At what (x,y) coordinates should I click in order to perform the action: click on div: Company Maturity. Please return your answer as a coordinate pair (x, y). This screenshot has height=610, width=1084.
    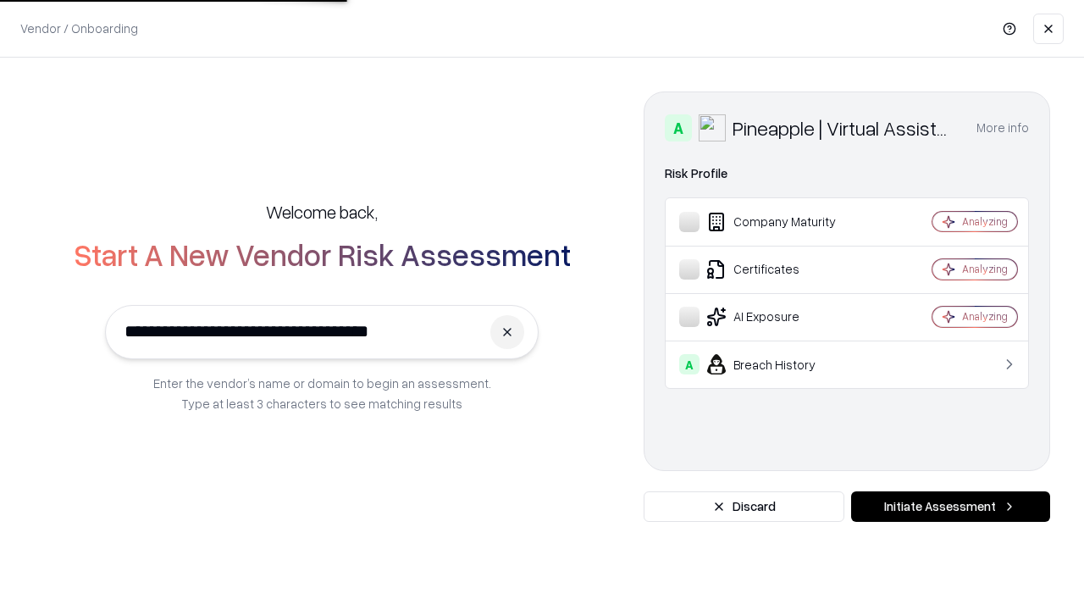
    Looking at the image, I should click on (780, 222).